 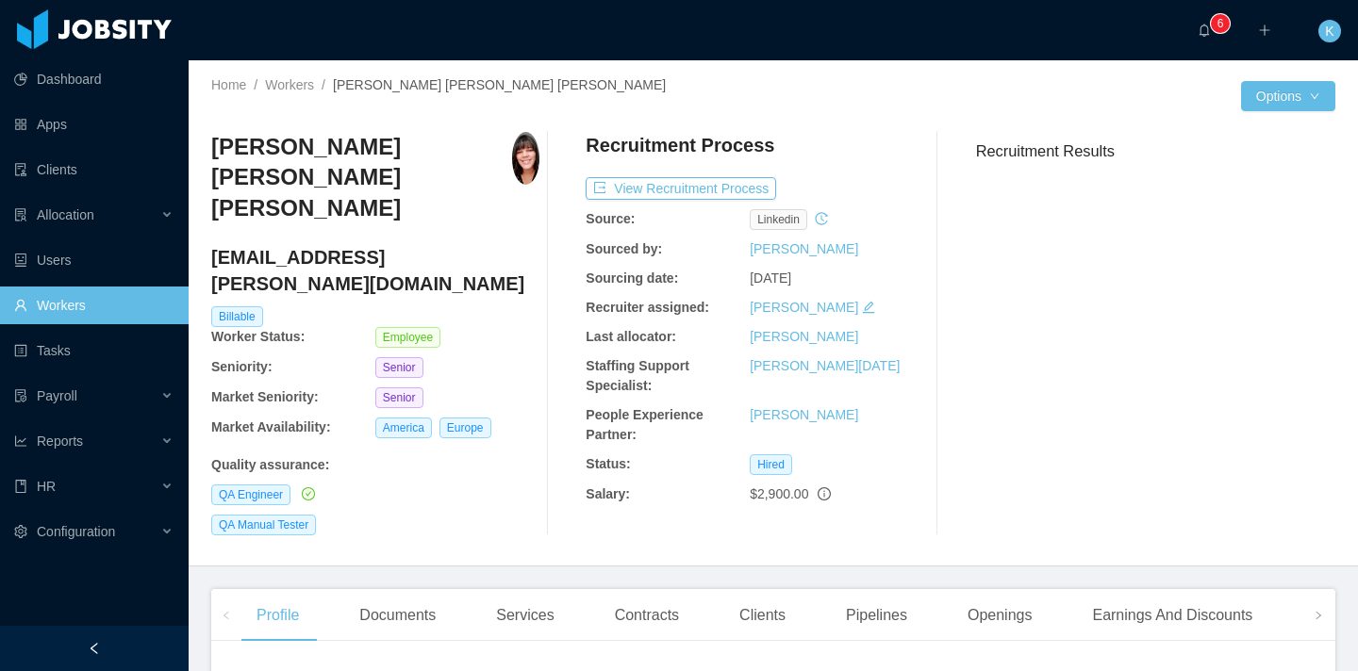 I want to click on div: Contracts, so click(x=647, y=616).